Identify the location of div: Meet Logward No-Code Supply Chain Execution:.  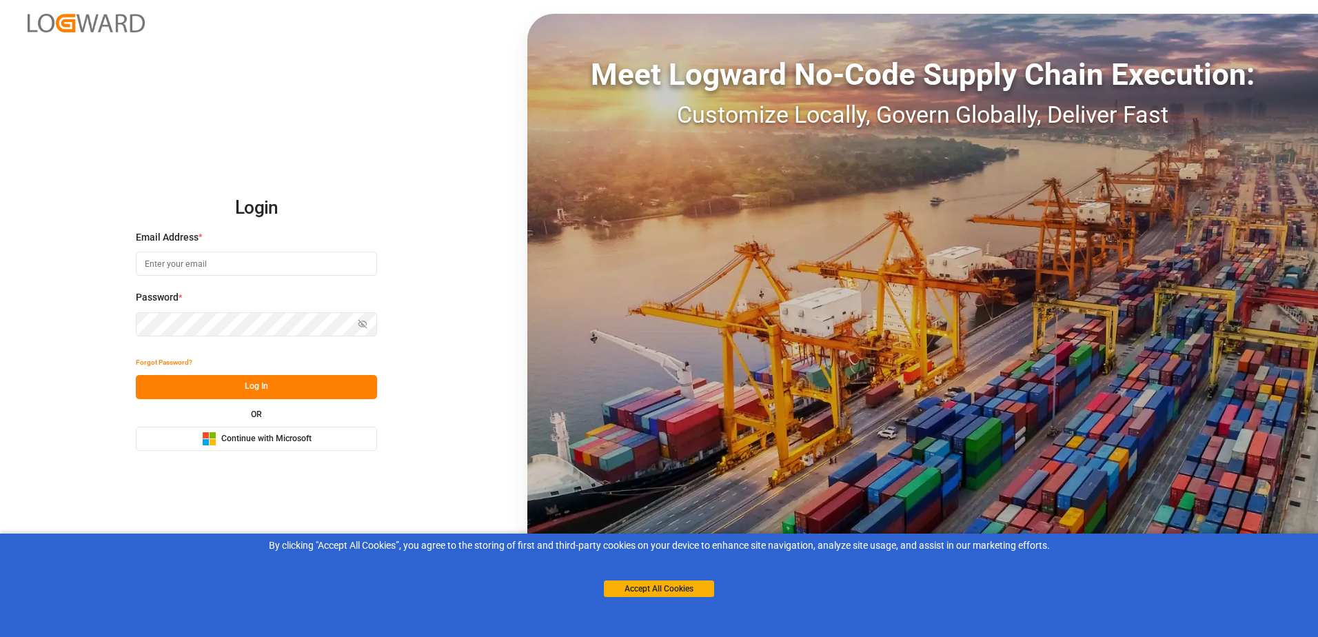
(922, 74).